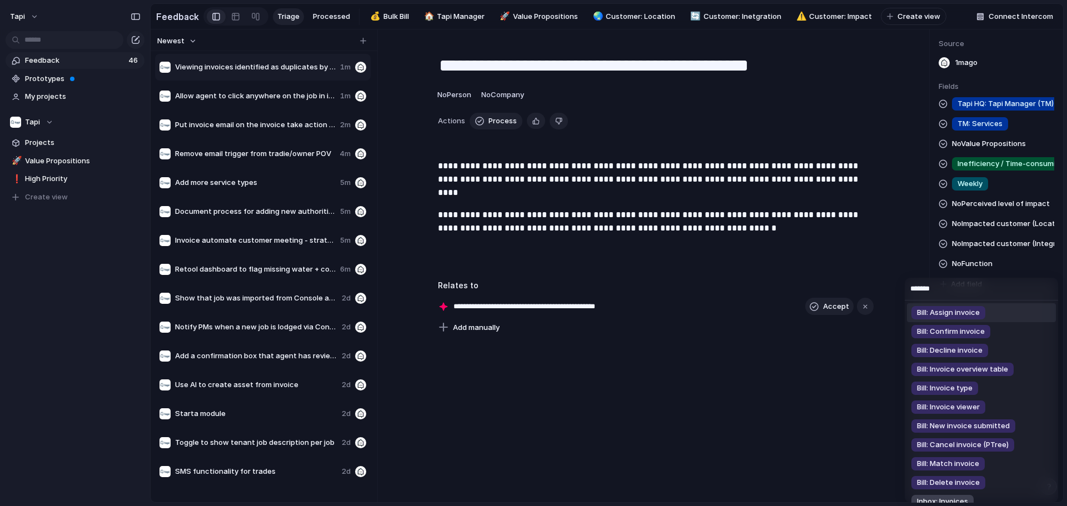 The height and width of the screenshot is (506, 1067). I want to click on span: Bill: Delete invoice, so click(948, 483).